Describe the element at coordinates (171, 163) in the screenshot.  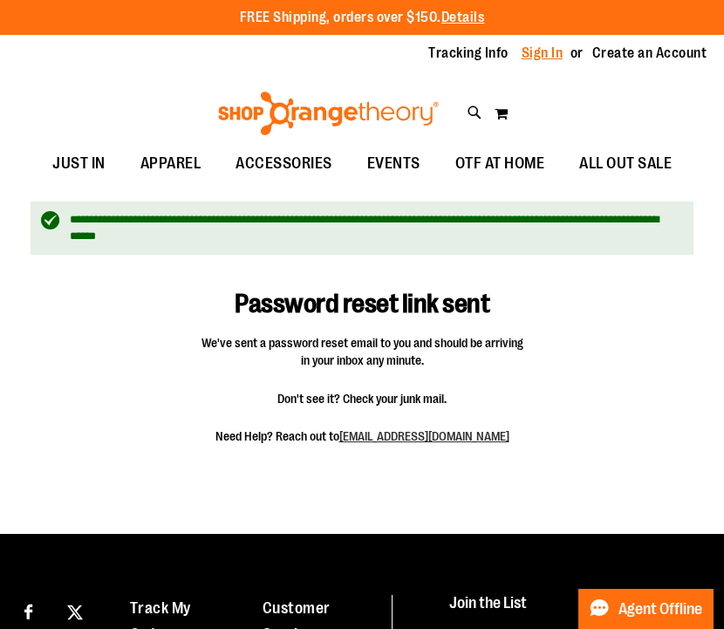
I see `span: APPAREL` at that location.